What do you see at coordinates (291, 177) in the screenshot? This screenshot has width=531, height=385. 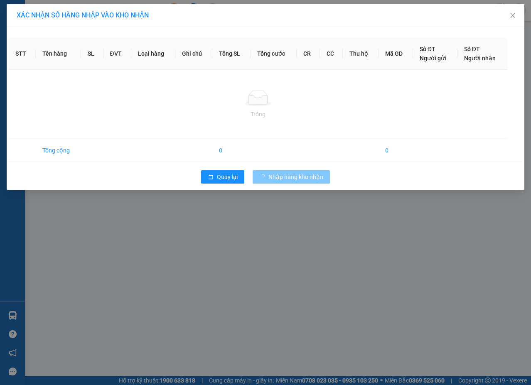 I see `button: Nhập hàng kho nhận` at bounding box center [291, 177].